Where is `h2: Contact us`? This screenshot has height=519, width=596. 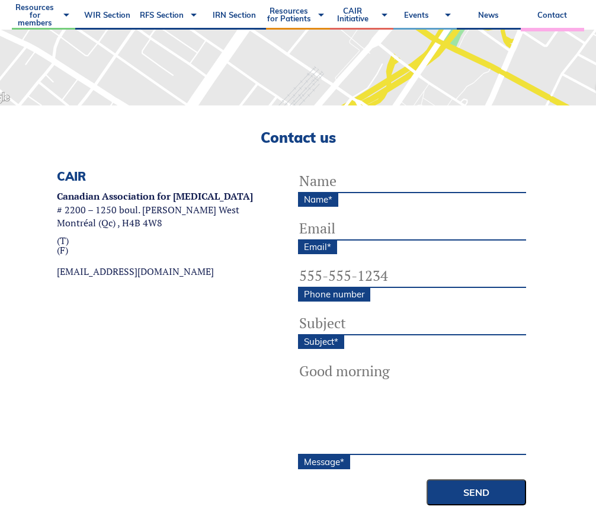
h2: Contact us is located at coordinates (298, 137).